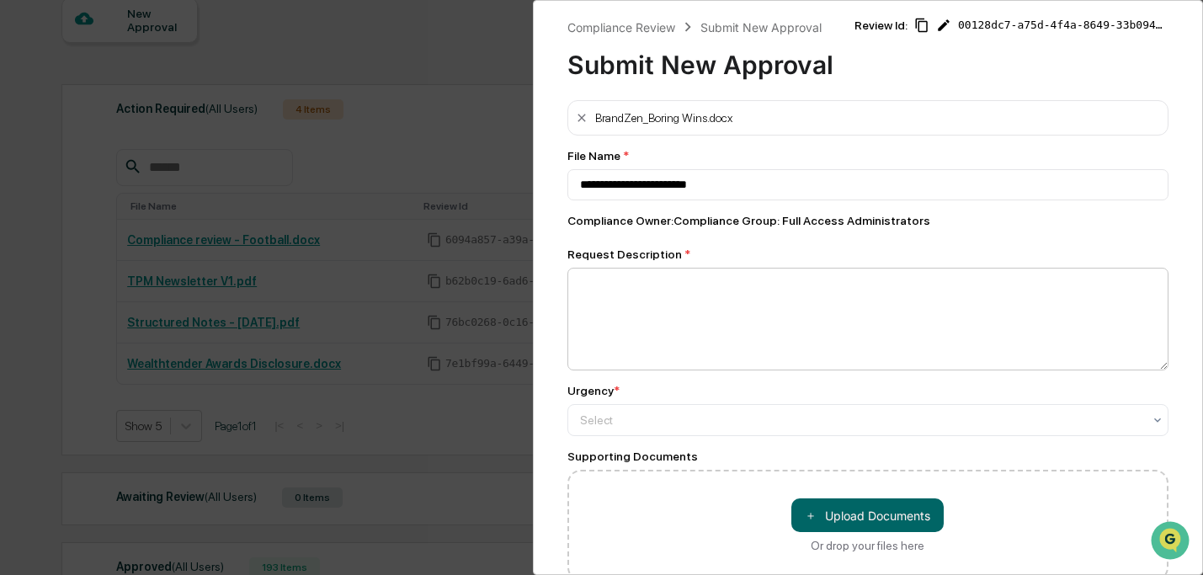 This screenshot has width=1203, height=575. I want to click on img: 1746055101610-c473b297-6a78-478c-a979-82029cc54cd1, so click(32, 144).